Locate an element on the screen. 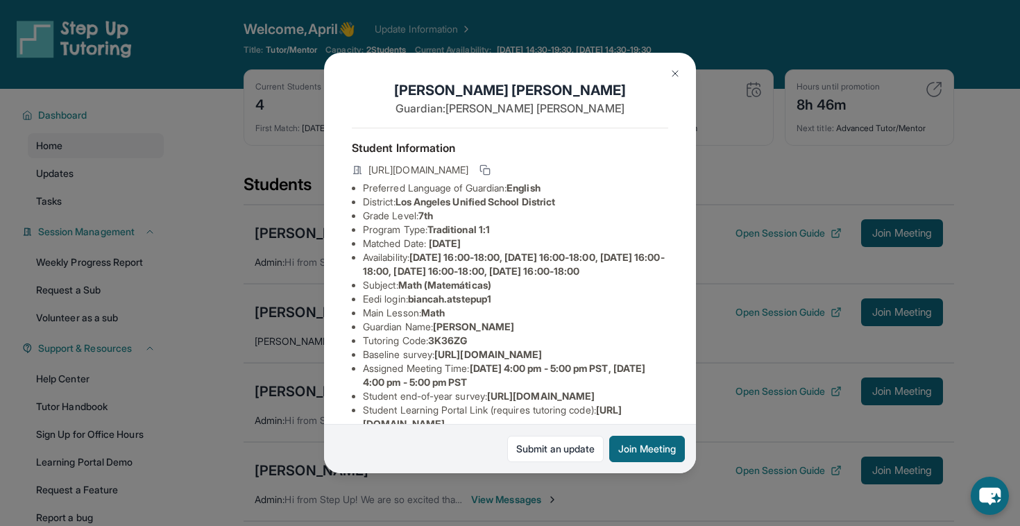 The image size is (1020, 526). li: Tutoring Code : is located at coordinates (515, 341).